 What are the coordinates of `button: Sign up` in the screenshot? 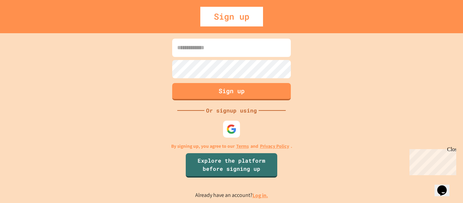 It's located at (232, 92).